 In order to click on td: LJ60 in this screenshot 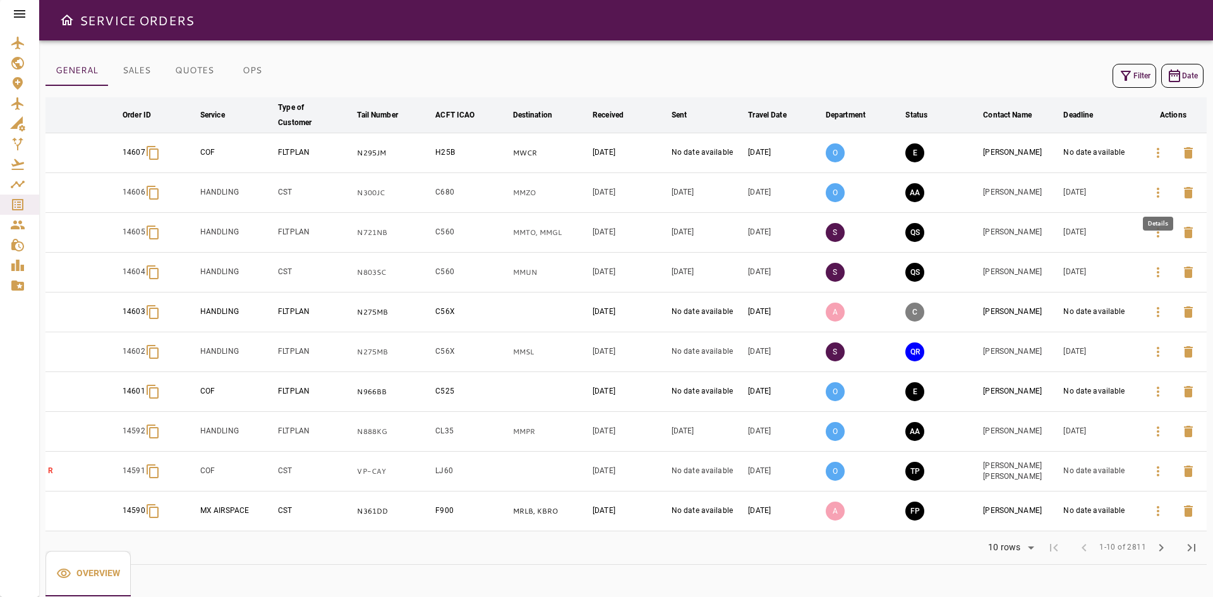, I will do `click(471, 471)`.